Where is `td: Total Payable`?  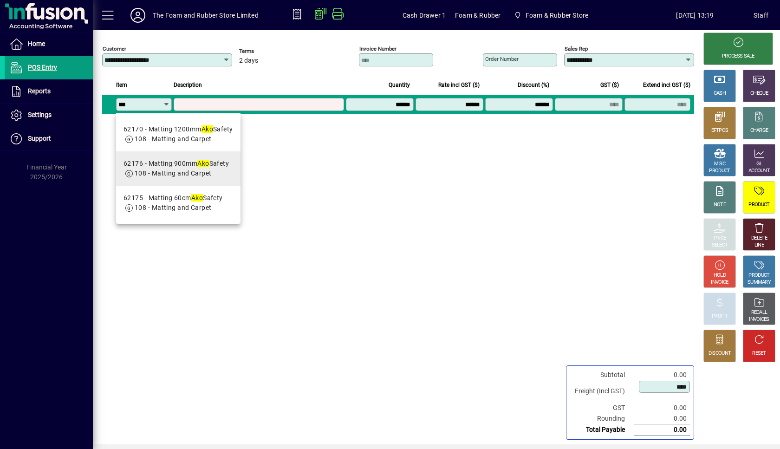
td: Total Payable is located at coordinates (602, 430).